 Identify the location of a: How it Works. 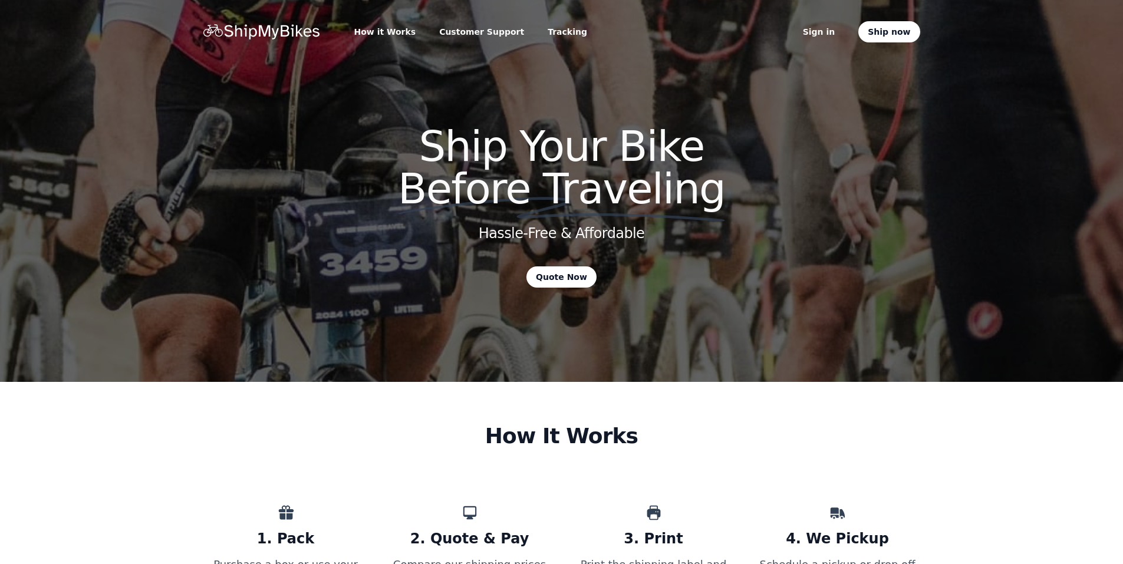
(385, 32).